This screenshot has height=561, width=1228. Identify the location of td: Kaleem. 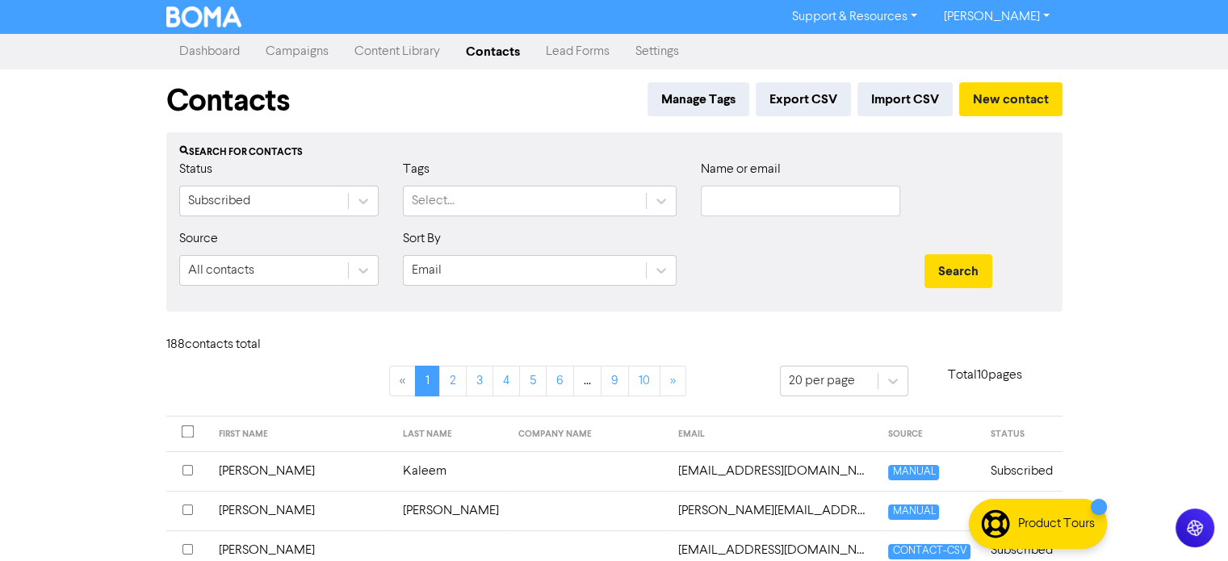
(450, 471).